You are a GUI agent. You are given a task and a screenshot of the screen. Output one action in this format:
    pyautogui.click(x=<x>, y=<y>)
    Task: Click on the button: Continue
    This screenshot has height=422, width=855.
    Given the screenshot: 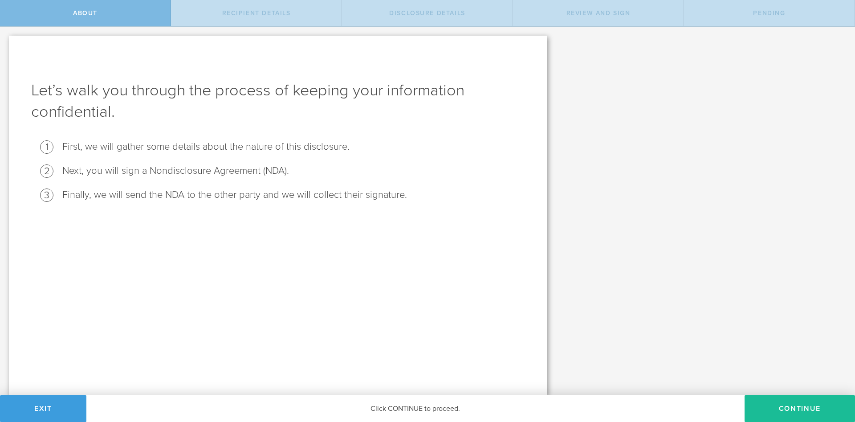 What is the action you would take?
    pyautogui.click(x=800, y=408)
    